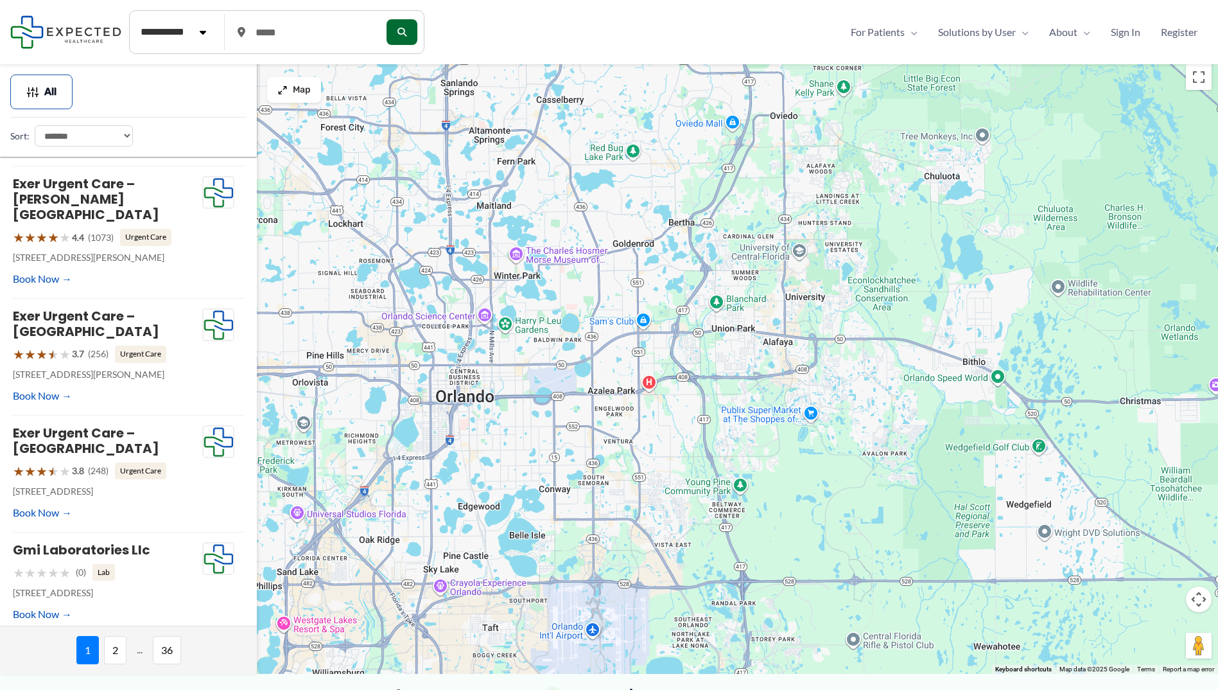 The height and width of the screenshot is (690, 1218). What do you see at coordinates (294, 90) in the screenshot?
I see `button: Map` at bounding box center [294, 90].